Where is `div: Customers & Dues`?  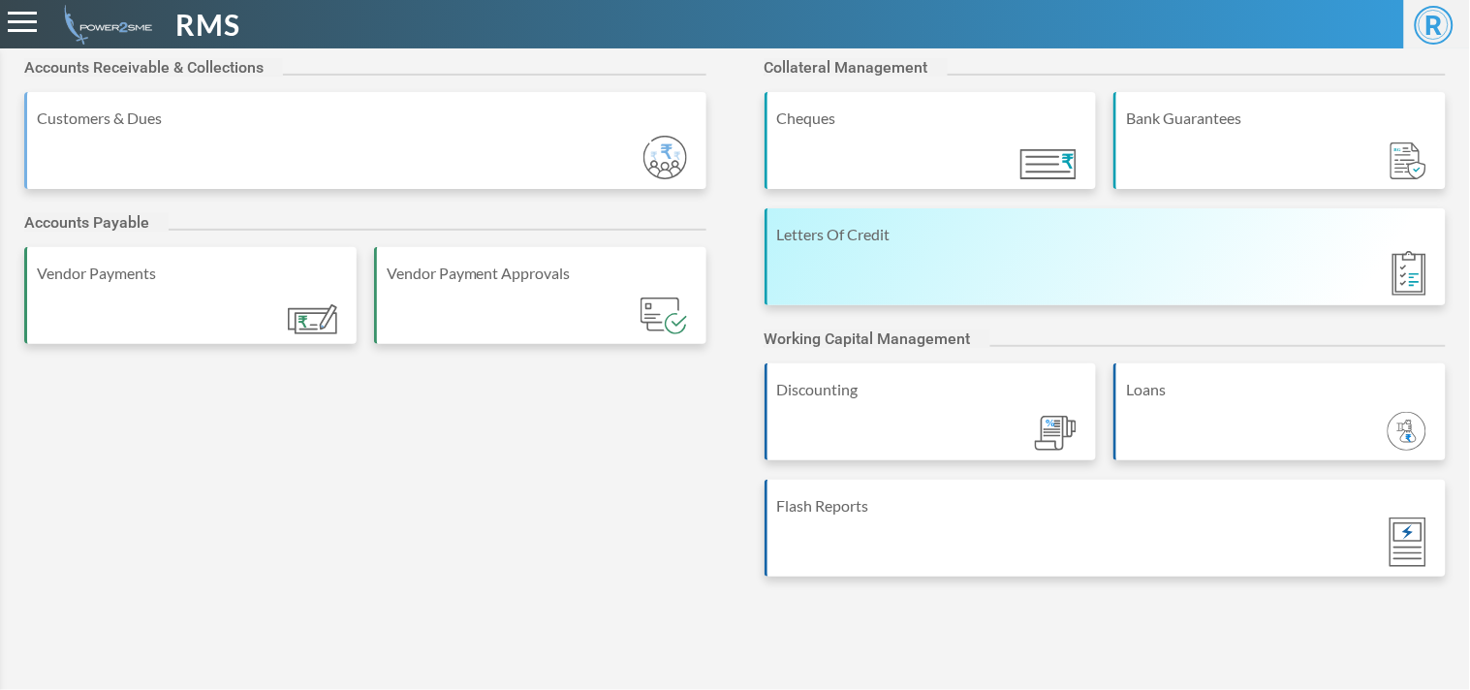
div: Customers & Dues is located at coordinates (366, 118).